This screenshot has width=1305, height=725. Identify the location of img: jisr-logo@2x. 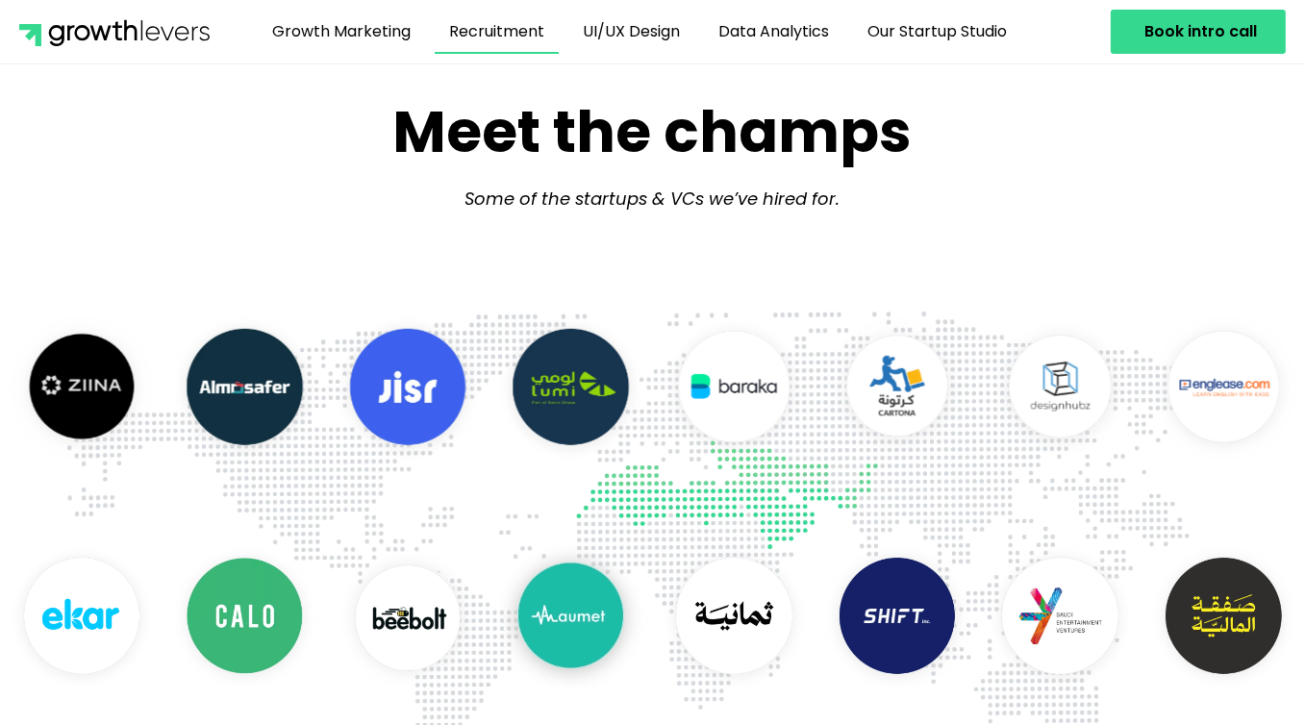
(408, 389).